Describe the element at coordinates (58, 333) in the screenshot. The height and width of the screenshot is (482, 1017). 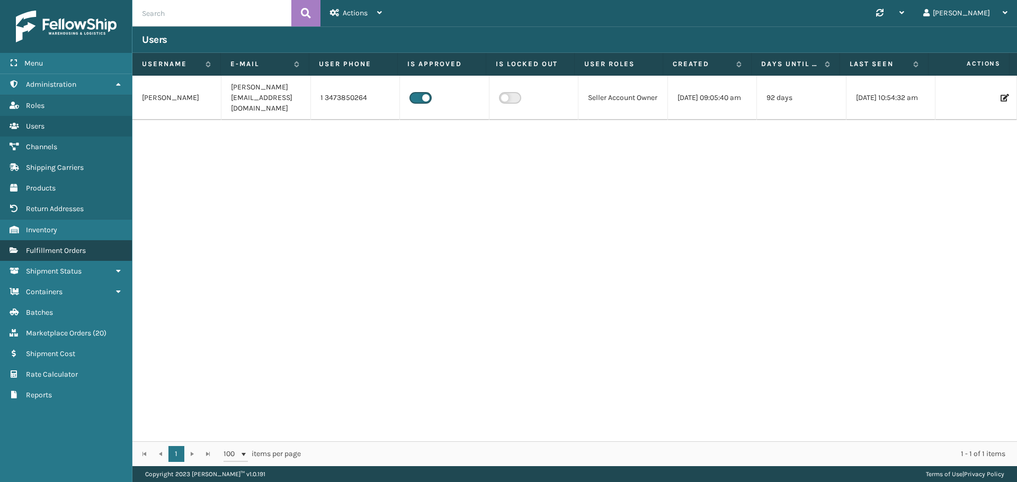
I see `span: Marketplace Orders` at that location.